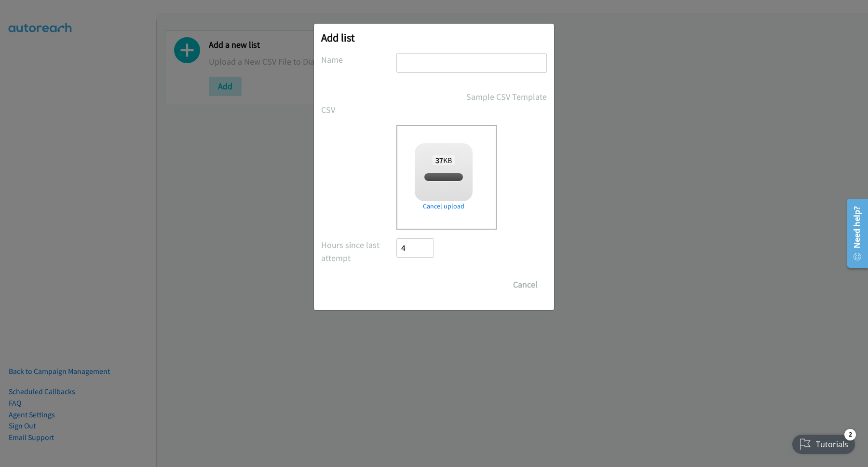 This screenshot has width=868, height=467. I want to click on h2: Add list, so click(434, 38).